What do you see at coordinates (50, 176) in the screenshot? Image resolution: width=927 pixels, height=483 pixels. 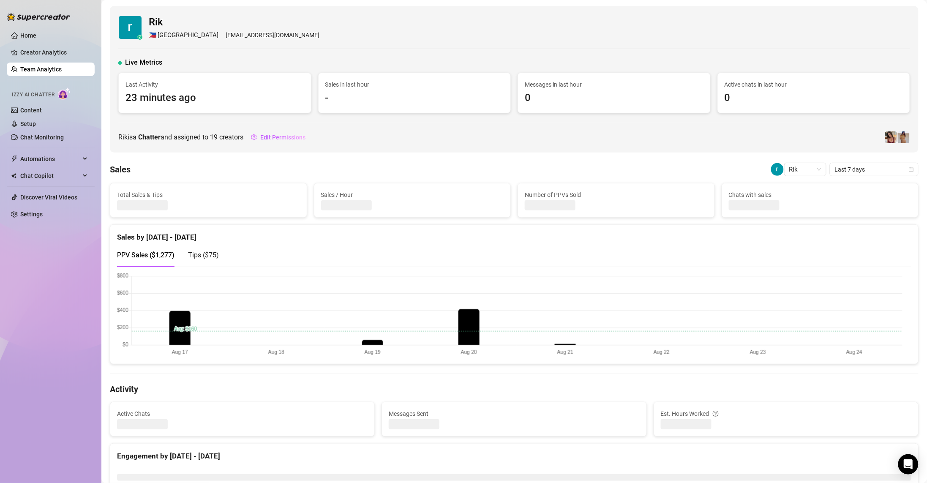 I see `span: Chat Copilot` at bounding box center [50, 176].